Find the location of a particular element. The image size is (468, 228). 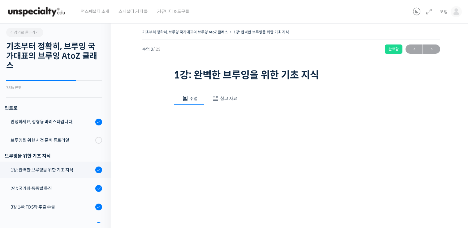

div: 73% 진행 is located at coordinates (54, 88).